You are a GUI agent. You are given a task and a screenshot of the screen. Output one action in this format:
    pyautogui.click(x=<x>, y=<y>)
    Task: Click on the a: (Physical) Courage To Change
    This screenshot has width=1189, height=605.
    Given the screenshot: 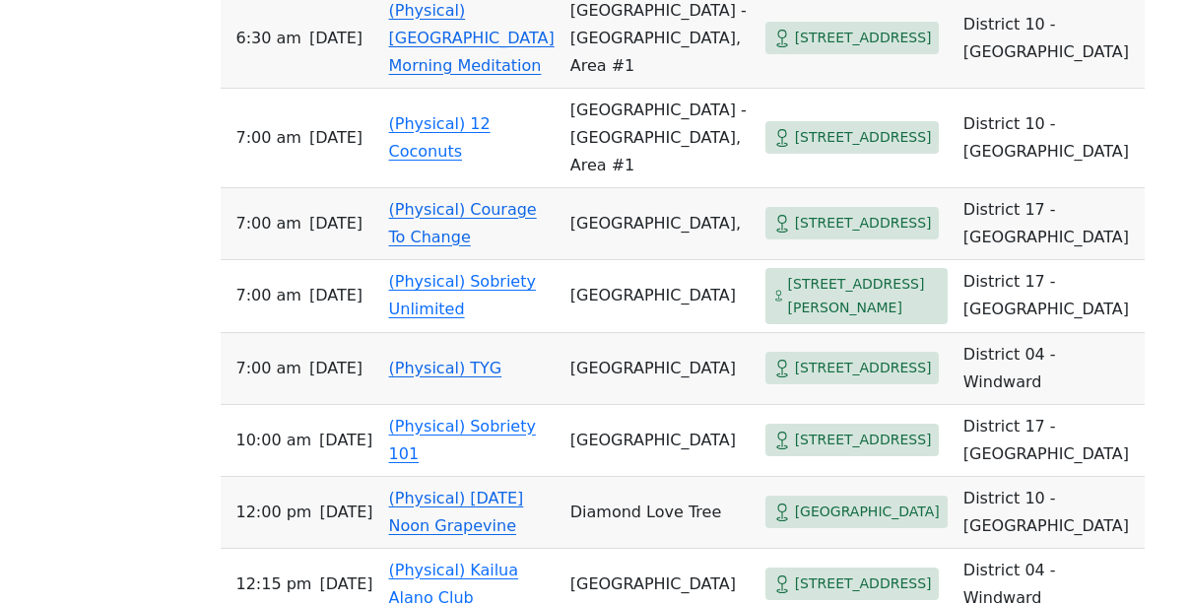 What is the action you would take?
    pyautogui.click(x=463, y=223)
    